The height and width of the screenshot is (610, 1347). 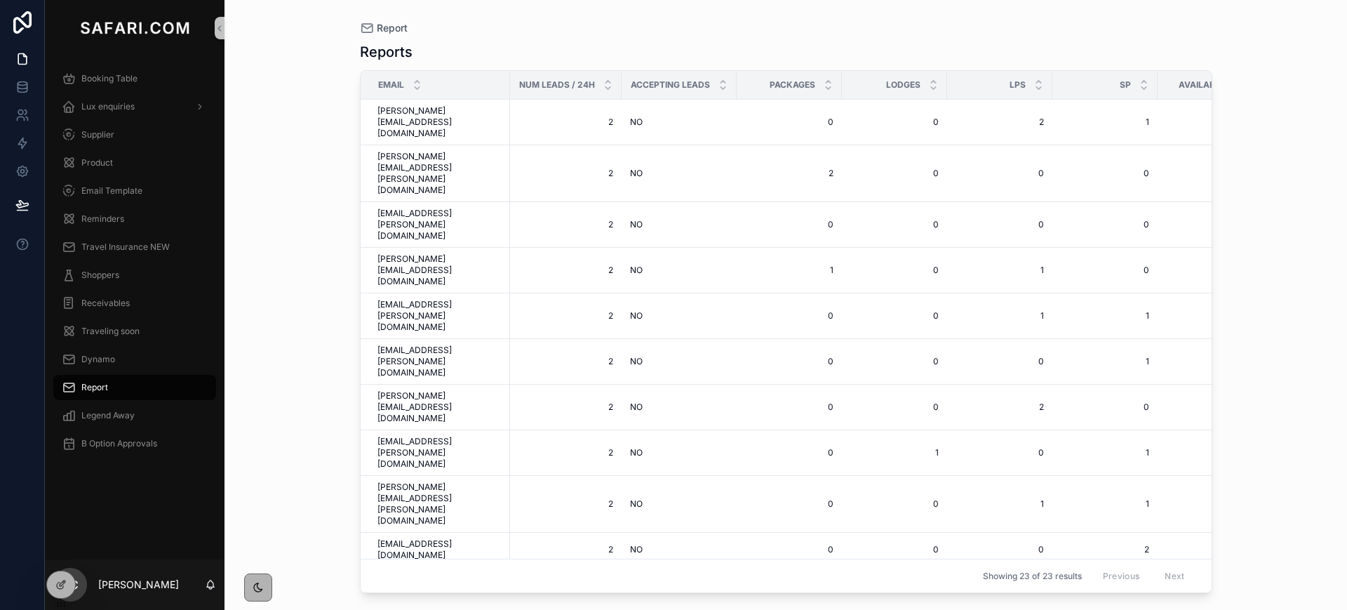 I want to click on span: Traveling soon, so click(x=110, y=331).